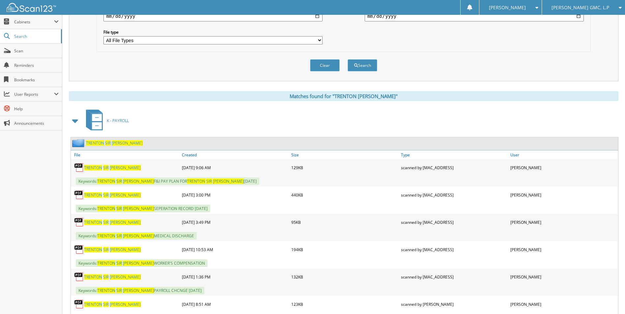 The image size is (625, 314). I want to click on div: 123KB, so click(344, 305).